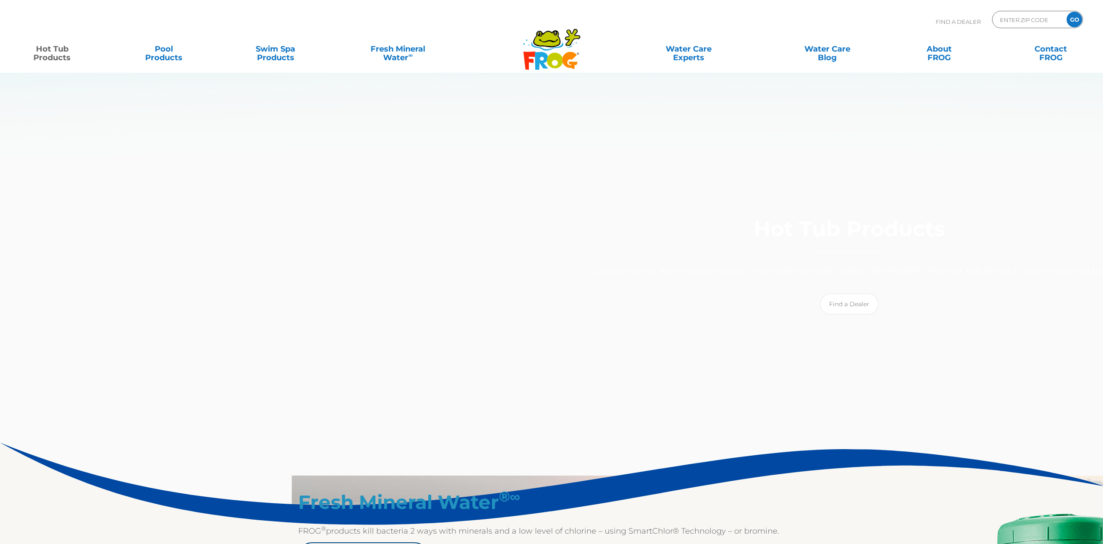  Describe the element at coordinates (52, 49) in the screenshot. I see `a: Hot TubProducts` at that location.